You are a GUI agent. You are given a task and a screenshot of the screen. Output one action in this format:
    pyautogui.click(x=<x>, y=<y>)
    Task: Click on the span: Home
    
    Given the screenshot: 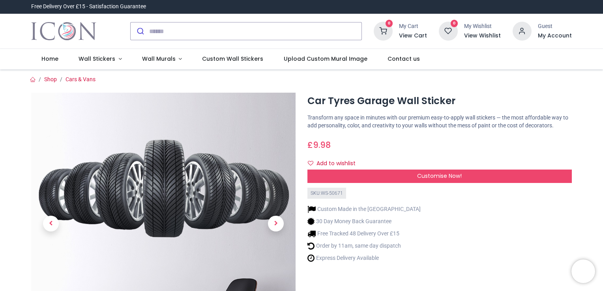 What is the action you would take?
    pyautogui.click(x=50, y=59)
    